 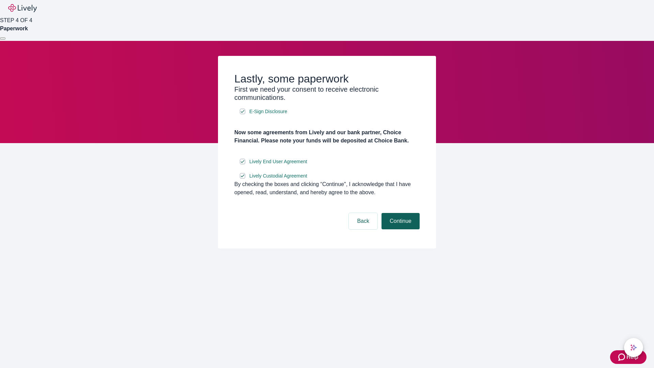 I want to click on button: Continue, so click(x=401, y=221).